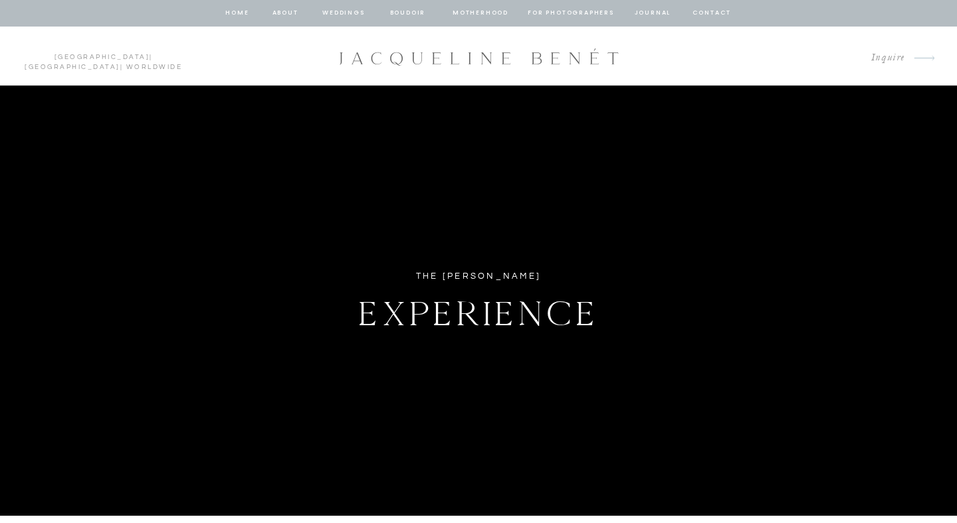  I want to click on a: Motherhood, so click(480, 13).